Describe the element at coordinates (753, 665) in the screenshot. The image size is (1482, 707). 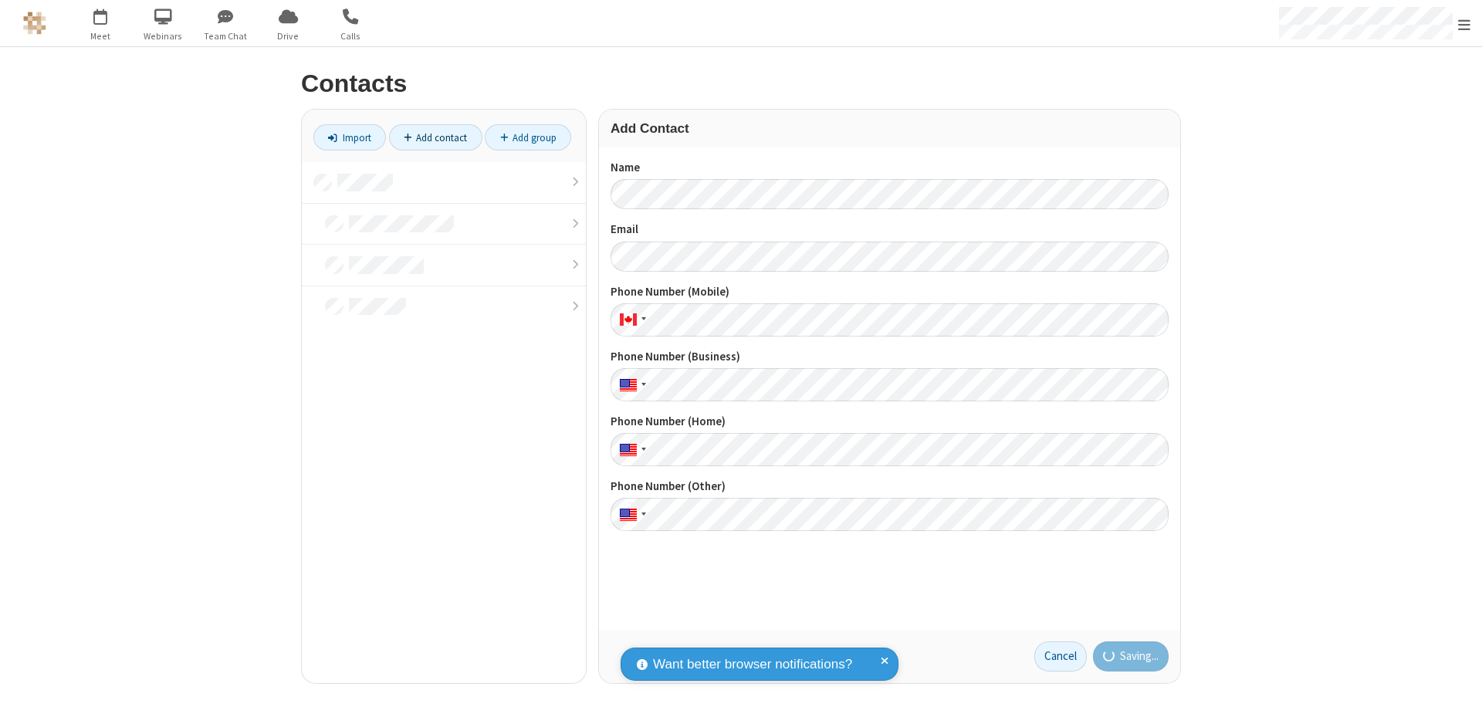
I see `span: Want better browser notifications?` at that location.